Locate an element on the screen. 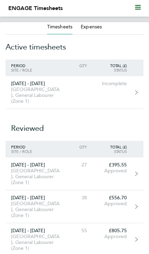 This screenshot has height=254, width=149. div: 27 is located at coordinates (79, 165).